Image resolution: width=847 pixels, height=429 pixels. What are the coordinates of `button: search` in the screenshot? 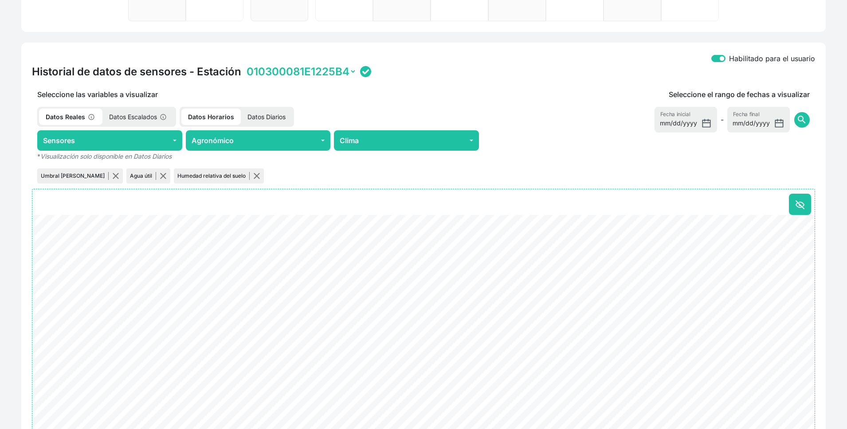 It's located at (802, 120).